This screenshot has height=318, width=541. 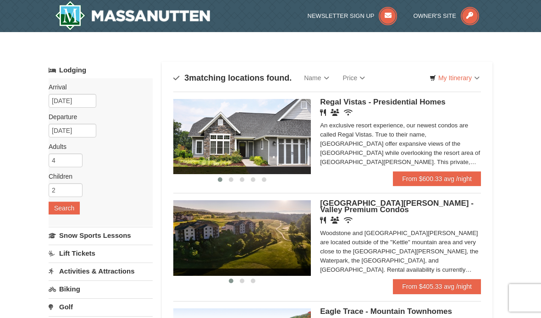 What do you see at coordinates (100, 70) in the screenshot?
I see `a: Lodging` at bounding box center [100, 70].